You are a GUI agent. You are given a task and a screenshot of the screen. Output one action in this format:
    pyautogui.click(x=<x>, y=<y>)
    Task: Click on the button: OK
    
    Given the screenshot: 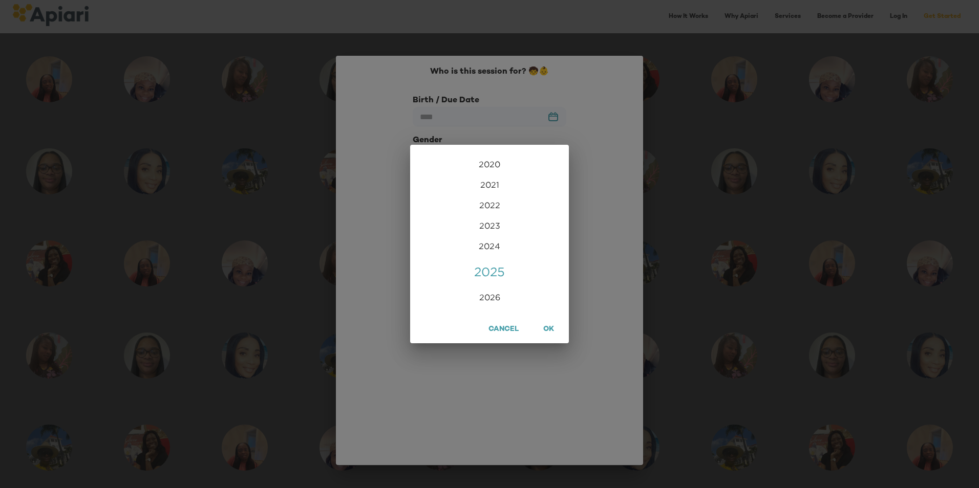 What is the action you would take?
    pyautogui.click(x=548, y=330)
    